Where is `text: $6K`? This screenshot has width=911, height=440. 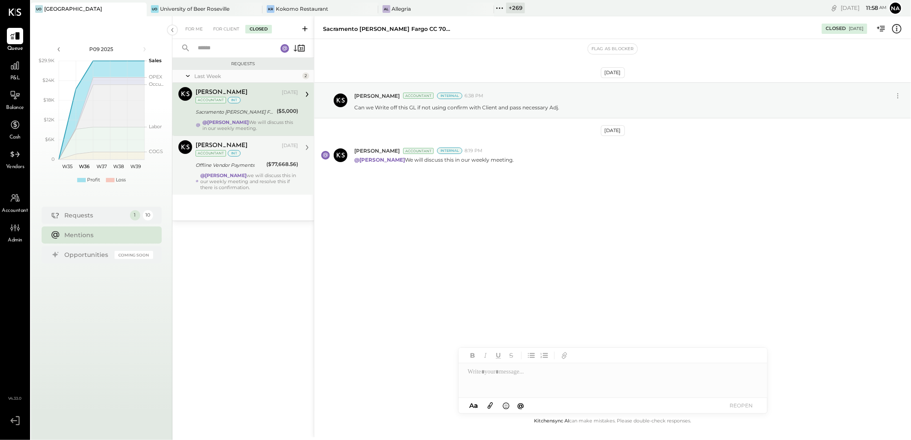
text: $6K is located at coordinates (50, 139).